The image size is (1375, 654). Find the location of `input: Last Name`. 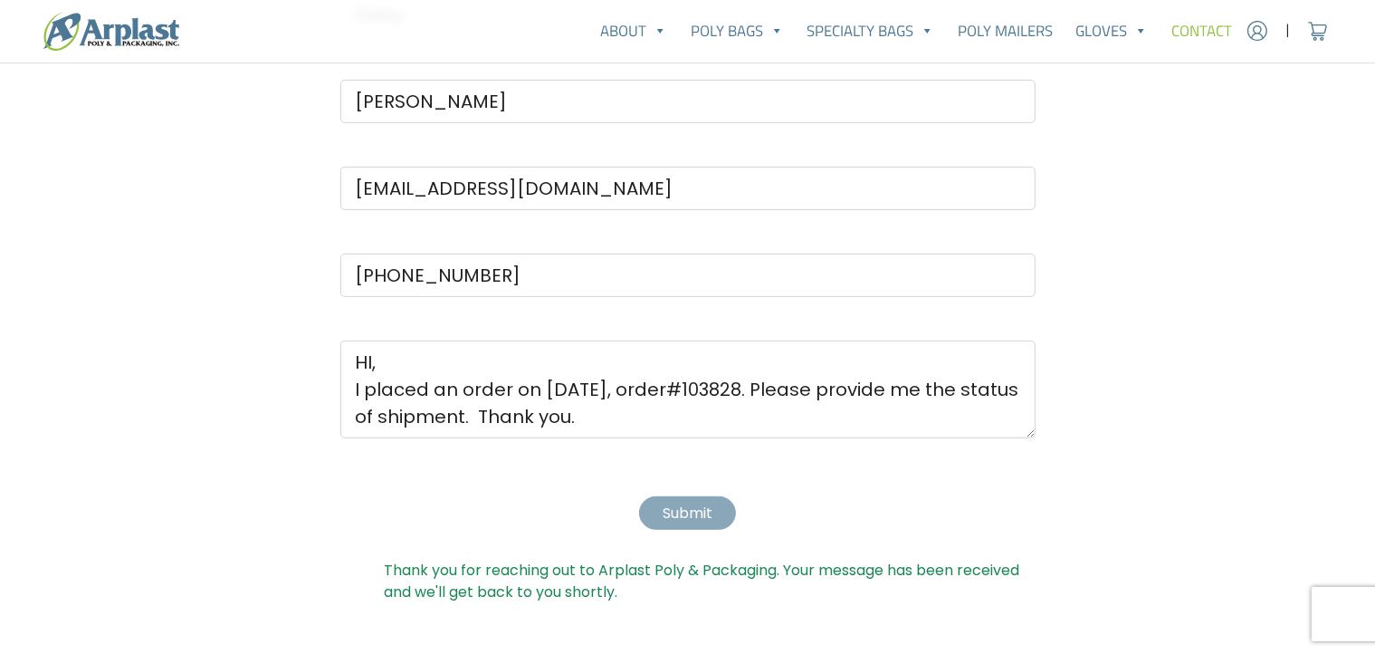

input: Last Name is located at coordinates (688, 101).